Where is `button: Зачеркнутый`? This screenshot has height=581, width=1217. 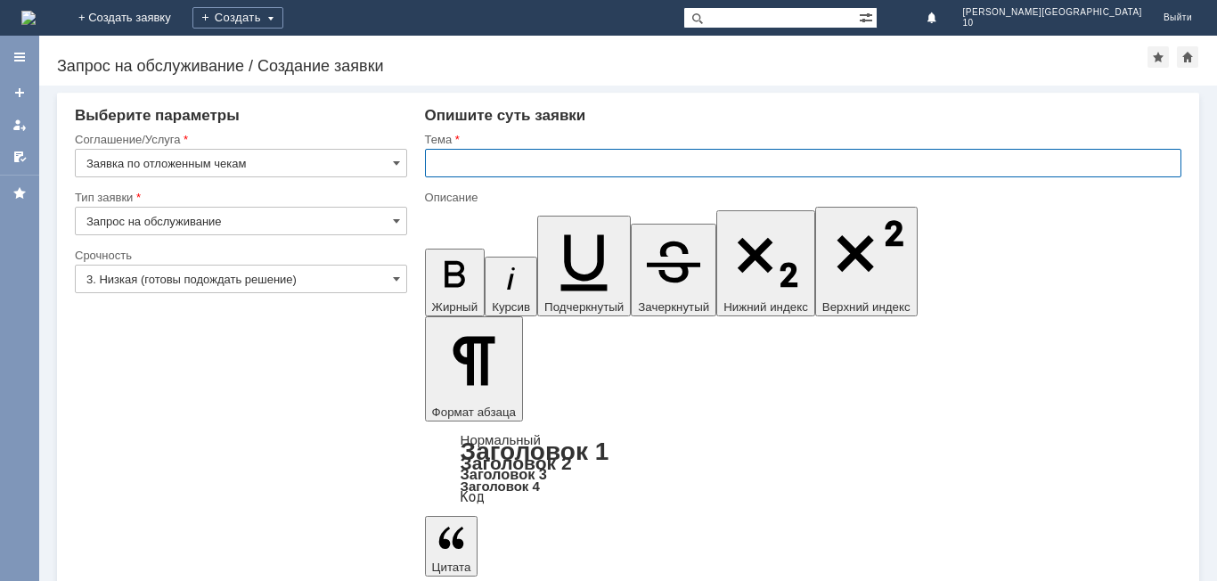
button: Зачеркнутый is located at coordinates (673, 270).